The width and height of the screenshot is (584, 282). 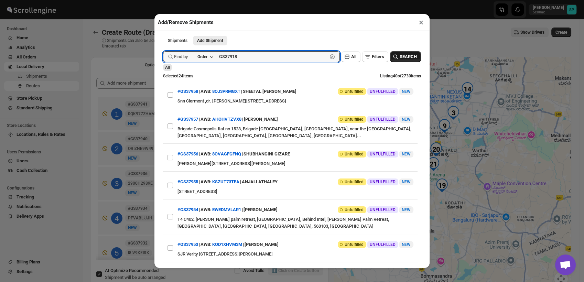 What do you see at coordinates (177, 41) in the screenshot?
I see `span: Shipments` at bounding box center [177, 41].